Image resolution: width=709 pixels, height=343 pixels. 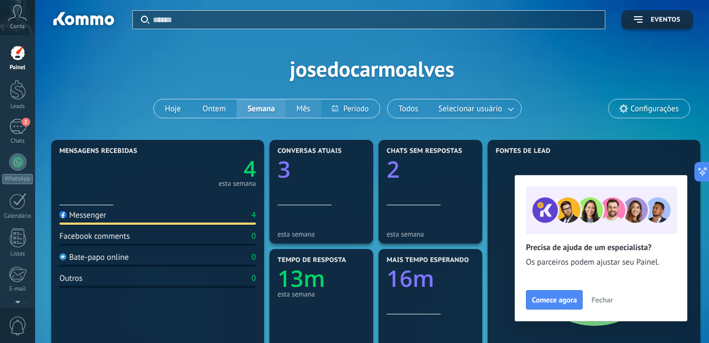 What do you see at coordinates (666, 20) in the screenshot?
I see `span: Eventos` at bounding box center [666, 20].